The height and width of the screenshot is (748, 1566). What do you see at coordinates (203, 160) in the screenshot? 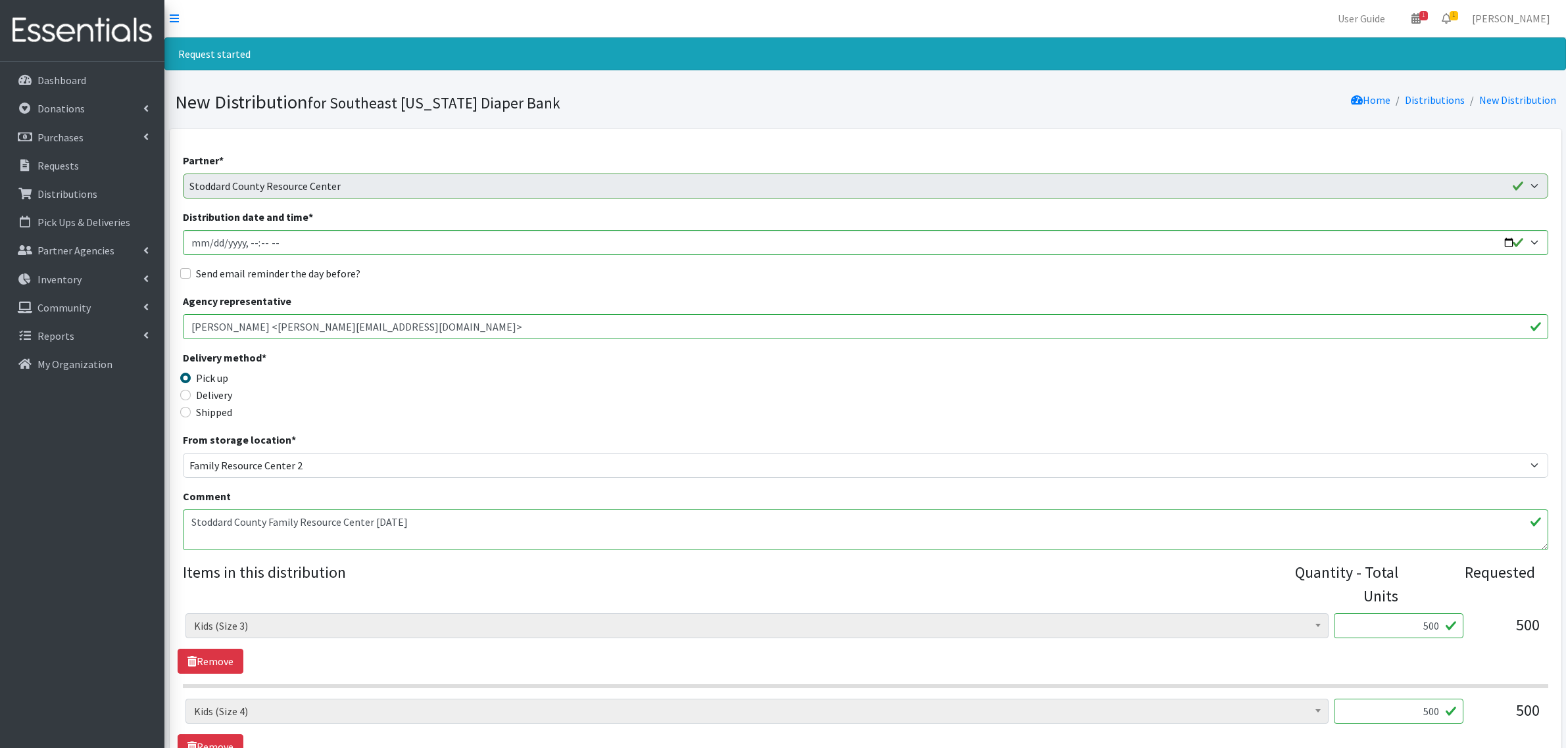
I see `label: Partner` at bounding box center [203, 160].